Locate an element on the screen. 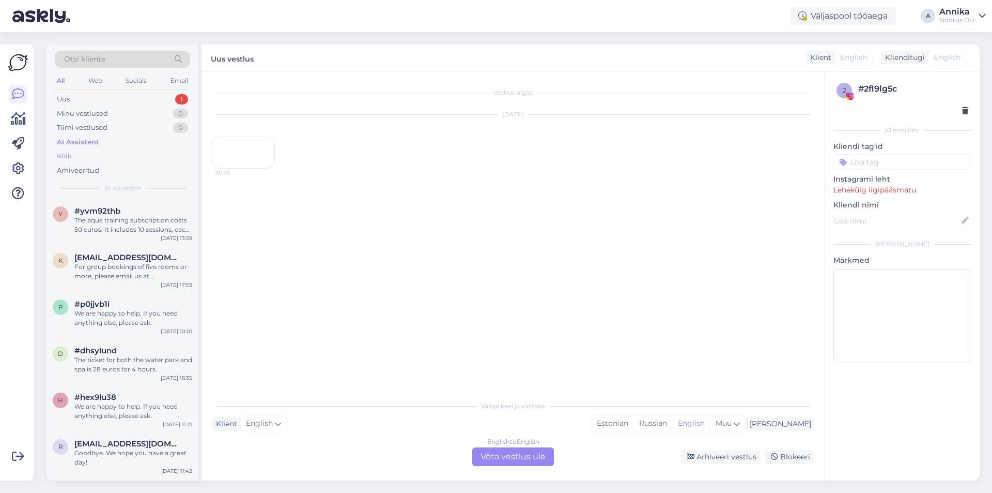  img: Askly Logo is located at coordinates (18, 63).